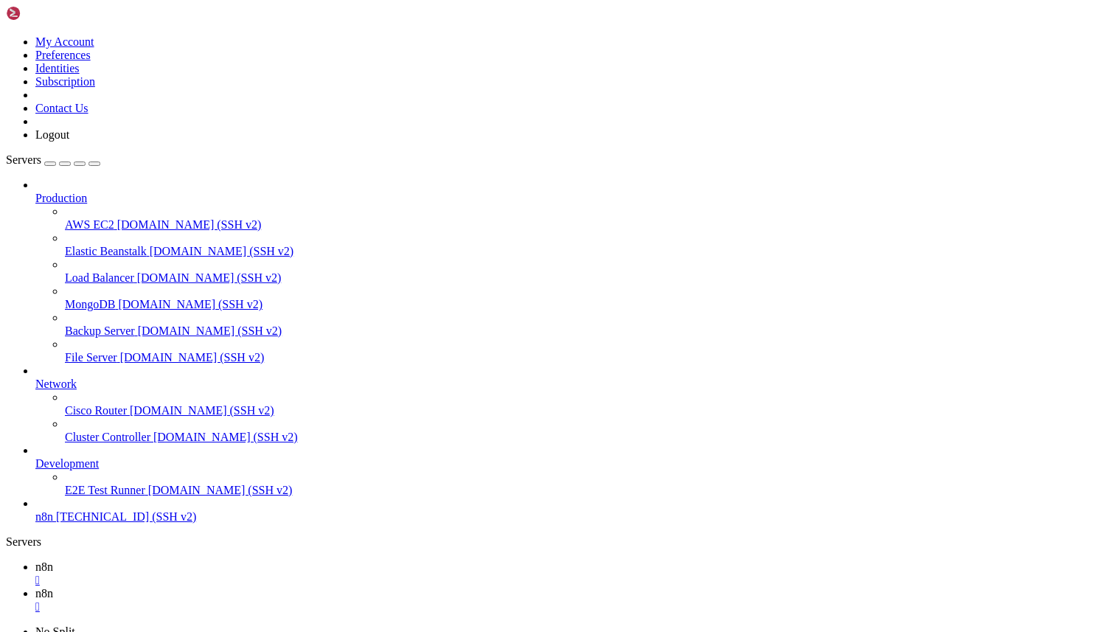 This screenshot has height=632, width=1115. I want to click on span: Development, so click(67, 463).